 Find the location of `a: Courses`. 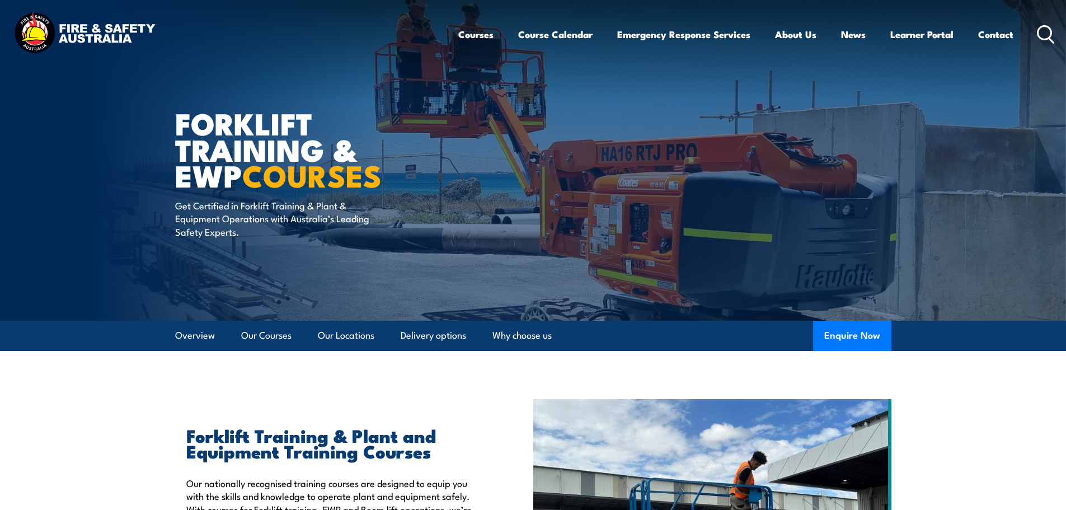

a: Courses is located at coordinates (476, 34).